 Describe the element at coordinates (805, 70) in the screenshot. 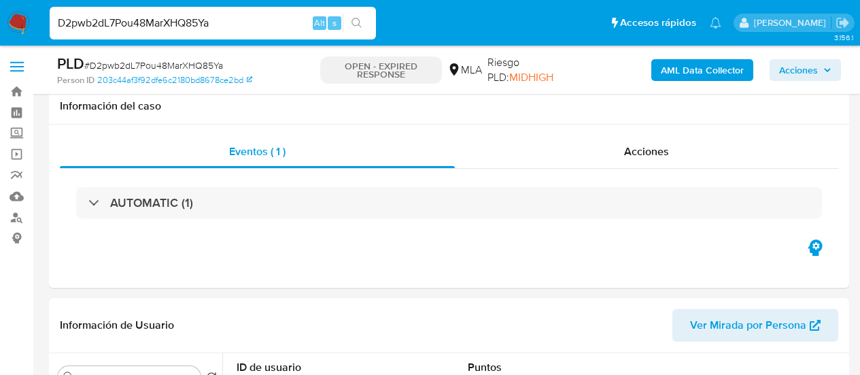

I see `button: Acciones` at that location.